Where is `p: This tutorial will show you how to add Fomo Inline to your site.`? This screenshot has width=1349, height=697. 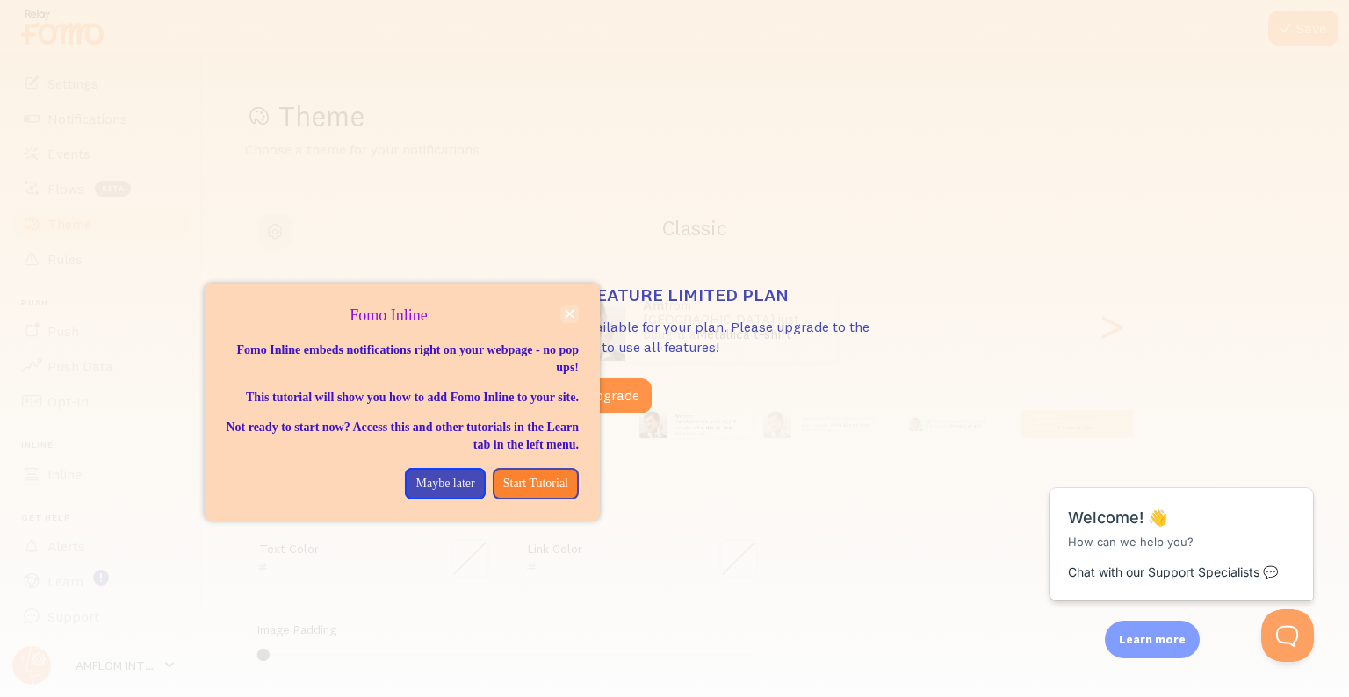
p: This tutorial will show you how to add Fomo Inline to your site. is located at coordinates (402, 398).